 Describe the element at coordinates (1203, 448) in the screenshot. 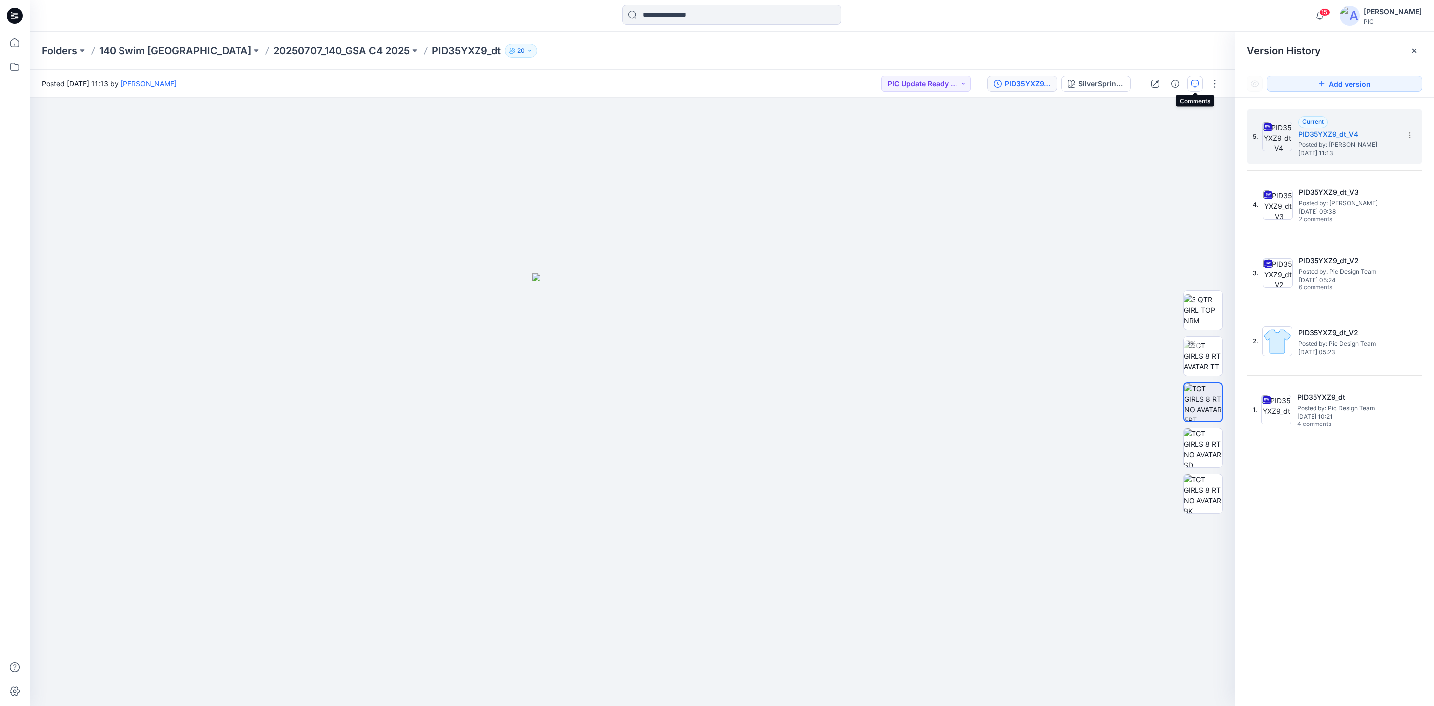

I see `img: TGT GIRLS 8 RT NO AVATAR SD` at that location.